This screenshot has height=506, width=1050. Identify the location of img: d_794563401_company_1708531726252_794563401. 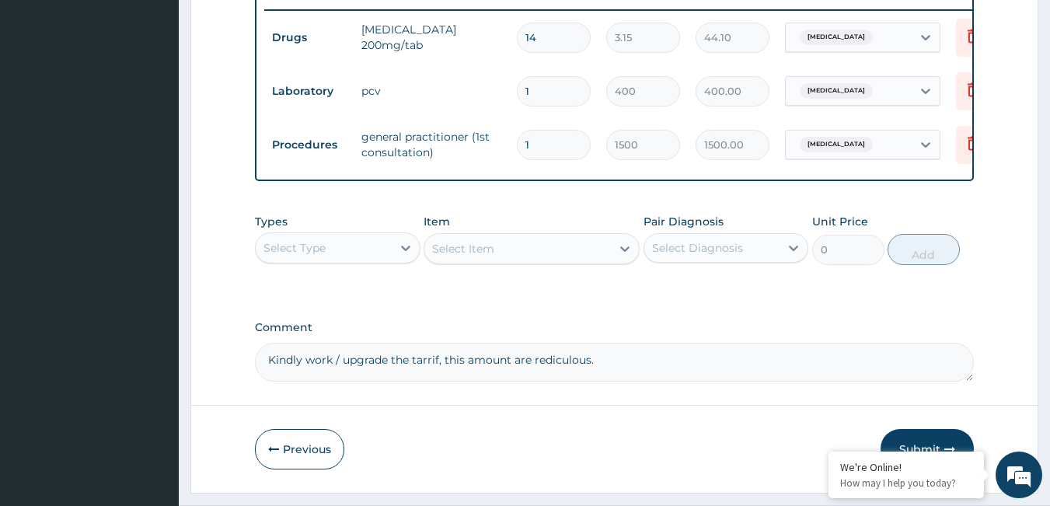
(46, 97).